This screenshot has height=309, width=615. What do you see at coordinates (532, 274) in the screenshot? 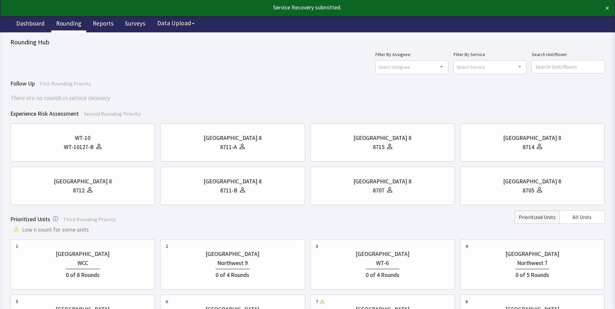
I see `div: 0 of 5 Rounds` at bounding box center [532, 274].